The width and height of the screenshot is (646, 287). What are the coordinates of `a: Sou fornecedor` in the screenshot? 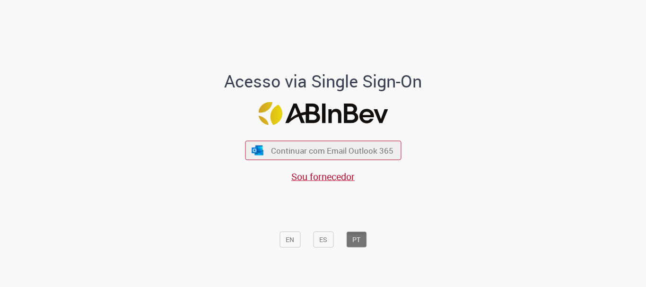 It's located at (323, 176).